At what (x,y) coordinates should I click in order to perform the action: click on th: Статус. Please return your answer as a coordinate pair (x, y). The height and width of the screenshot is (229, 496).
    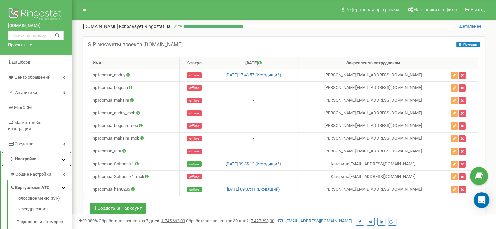
    Looking at the image, I should click on (194, 63).